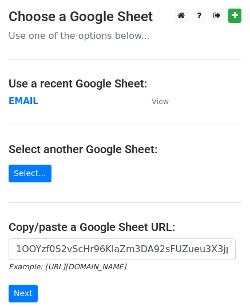  Describe the element at coordinates (125, 83) in the screenshot. I see `h4: Use a recent Google Sheet:` at that location.